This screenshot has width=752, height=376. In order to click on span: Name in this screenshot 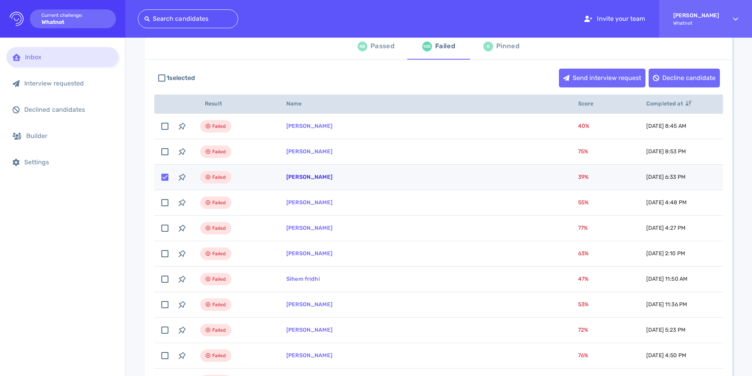, I will do `click(299, 103)`.